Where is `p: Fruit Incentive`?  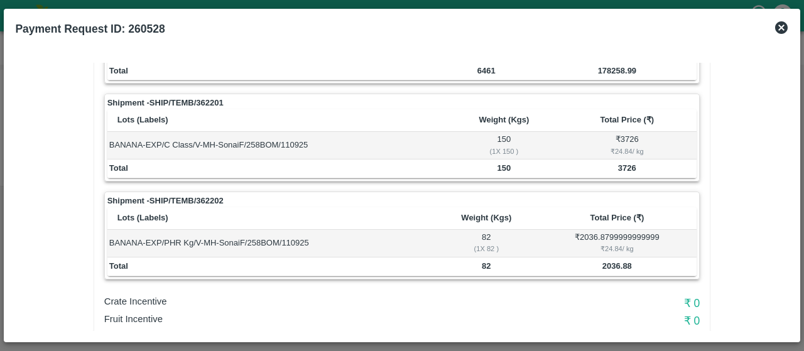 p: Fruit Incentive is located at coordinates (303, 319).